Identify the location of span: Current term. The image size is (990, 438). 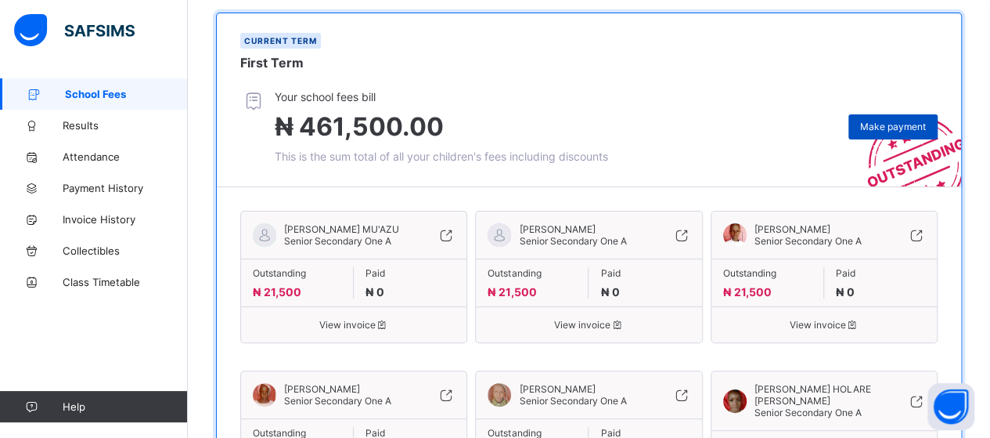
(280, 41).